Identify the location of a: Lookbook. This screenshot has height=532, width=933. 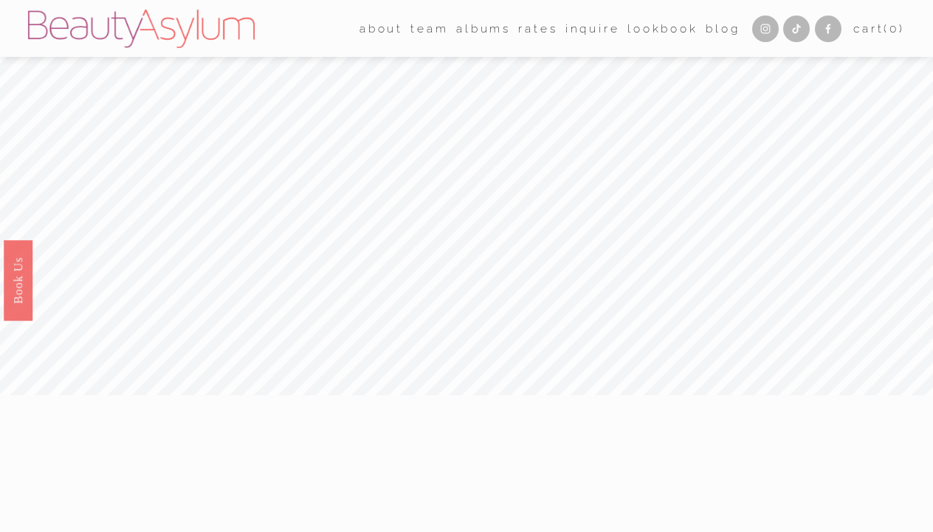
(663, 28).